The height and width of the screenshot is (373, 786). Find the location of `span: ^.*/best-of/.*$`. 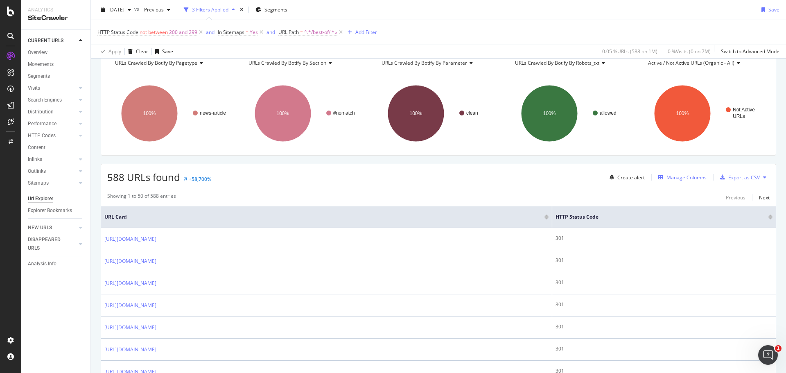

span: ^.*/best-of/.*$ is located at coordinates (320, 32).